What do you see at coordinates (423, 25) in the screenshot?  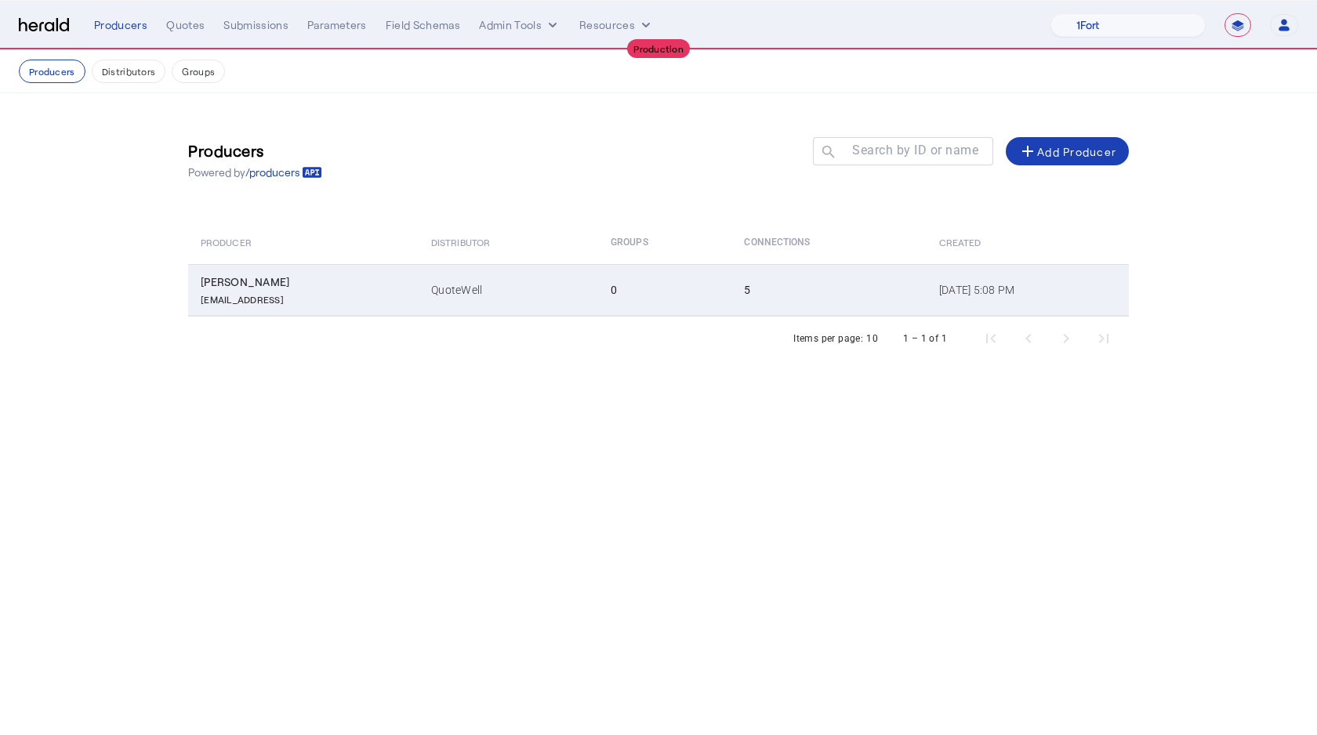 I see `div: Field Schemas` at bounding box center [423, 25].